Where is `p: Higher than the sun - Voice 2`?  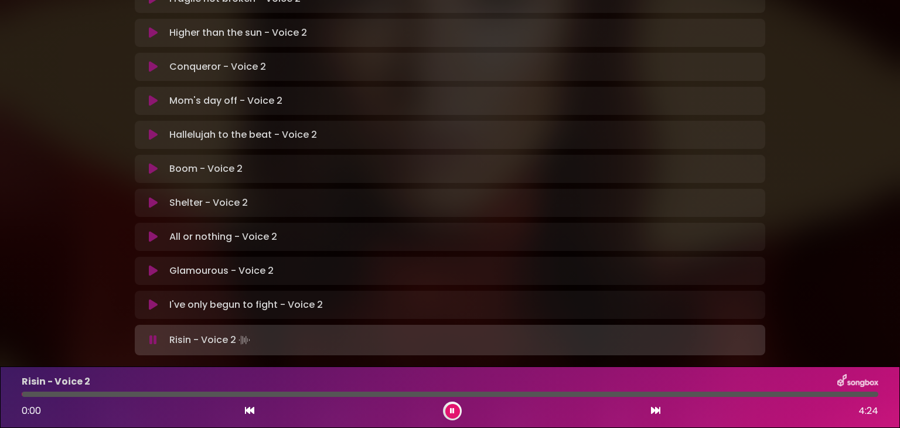
p: Higher than the sun - Voice 2 is located at coordinates (238, 33).